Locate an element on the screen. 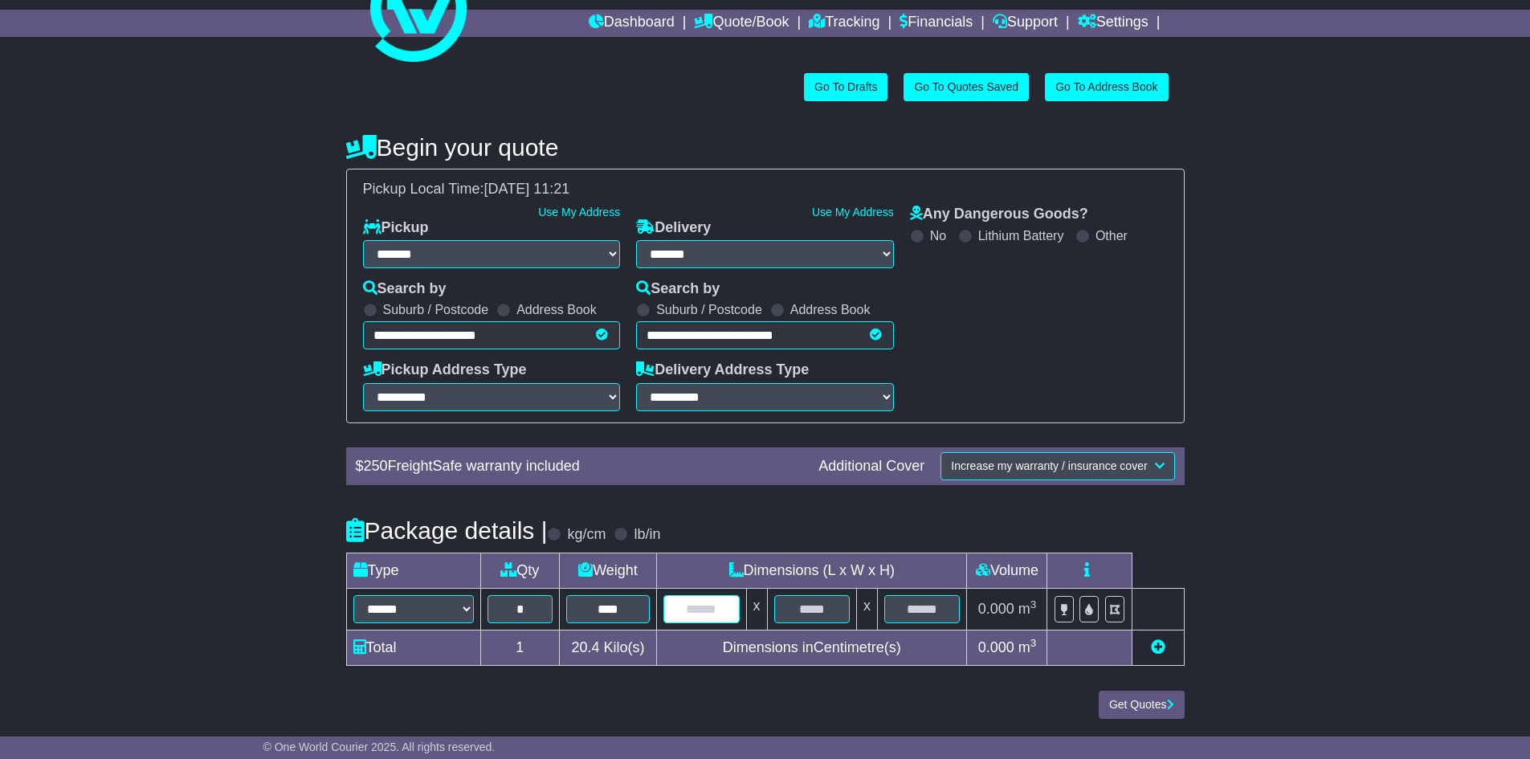 Image resolution: width=1530 pixels, height=759 pixels. label: Delivery Address Type is located at coordinates (722, 370).